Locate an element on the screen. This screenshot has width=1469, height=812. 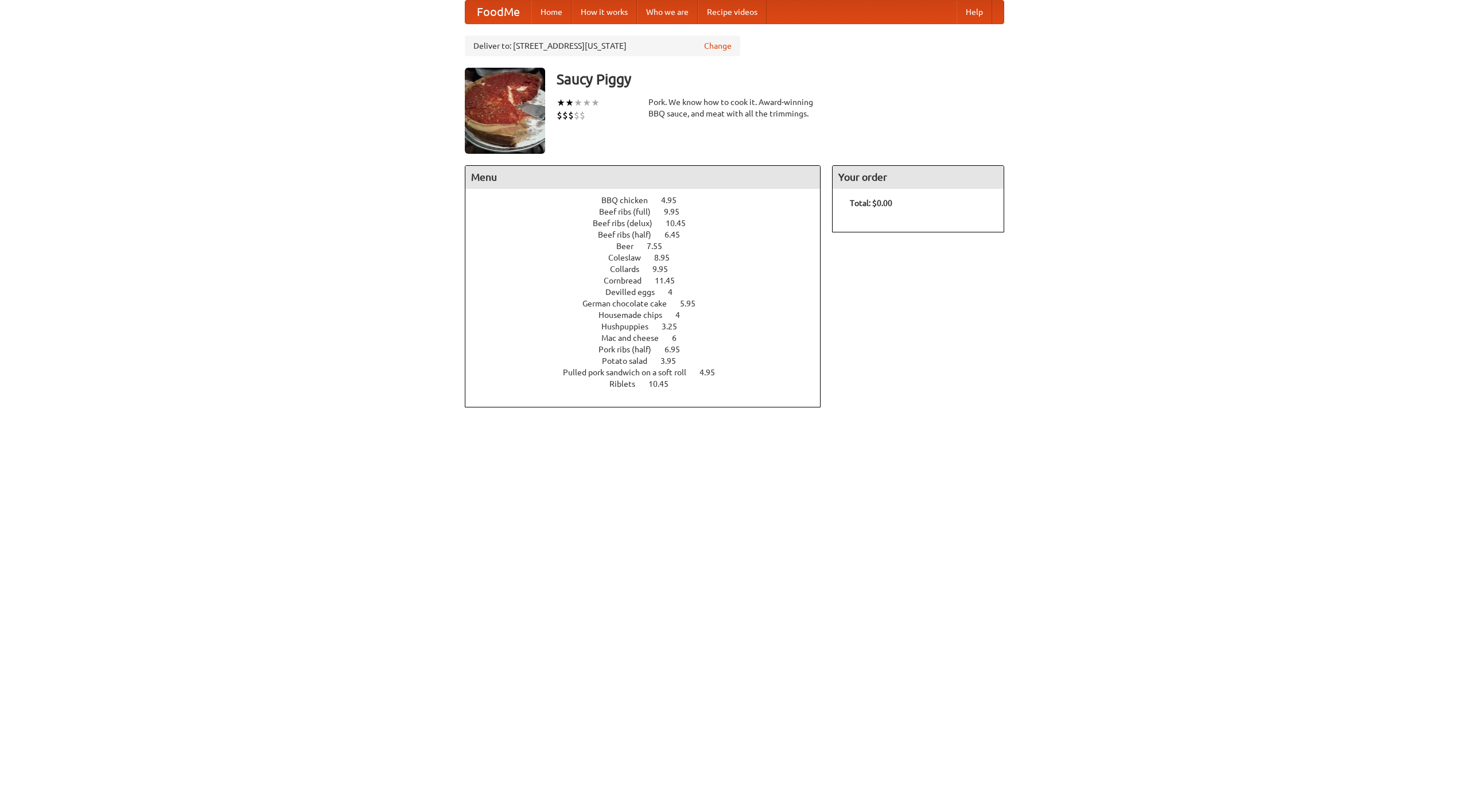
a: Mac and cheese 6 is located at coordinates (649, 338).